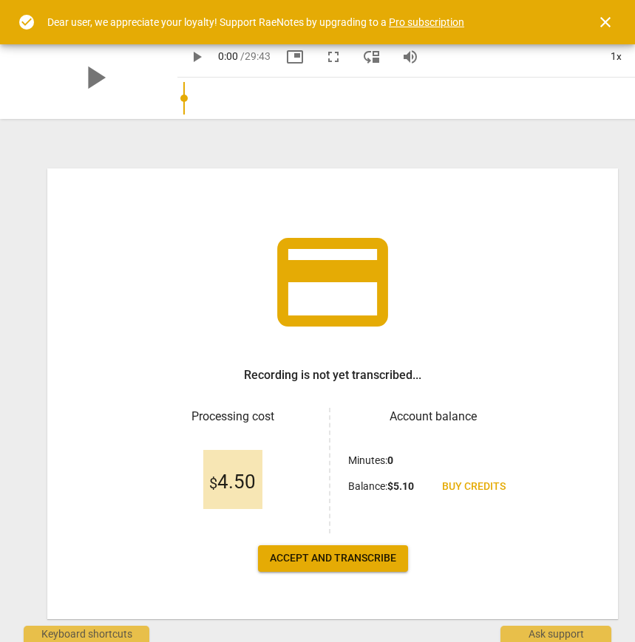 This screenshot has width=635, height=642. Describe the element at coordinates (474, 487) in the screenshot. I see `span: Buy credits` at that location.